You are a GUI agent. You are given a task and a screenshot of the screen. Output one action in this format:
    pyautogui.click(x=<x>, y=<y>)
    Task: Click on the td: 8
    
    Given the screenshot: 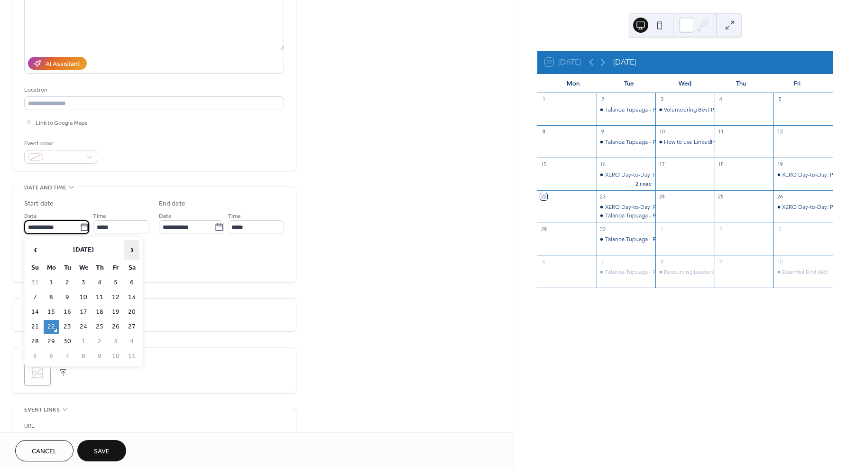 What is the action you would take?
    pyautogui.click(x=51, y=297)
    